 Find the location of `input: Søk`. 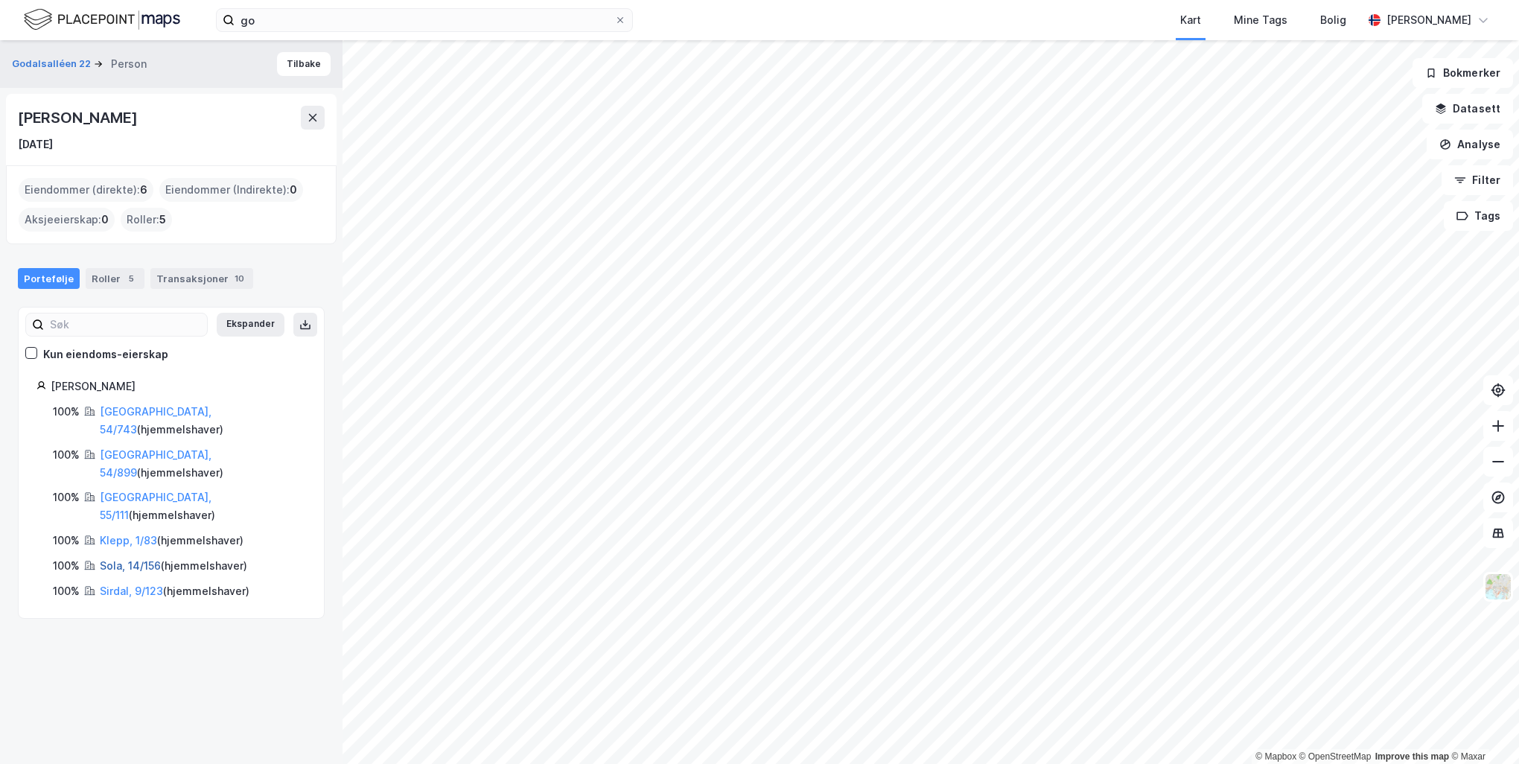

input: Søk is located at coordinates (125, 325).